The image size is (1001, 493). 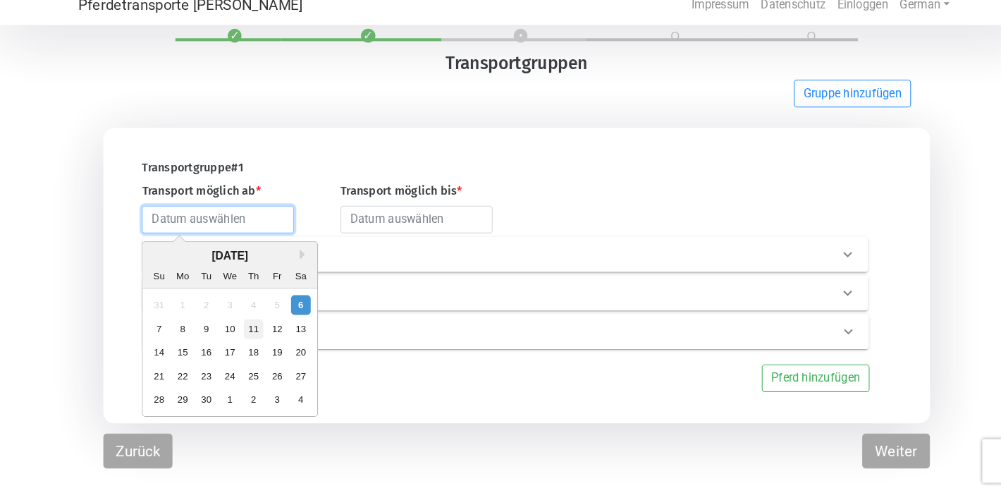 What do you see at coordinates (268, 356) in the screenshot?
I see `div: Choose Friday, September 19th, 2025` at bounding box center [268, 356].